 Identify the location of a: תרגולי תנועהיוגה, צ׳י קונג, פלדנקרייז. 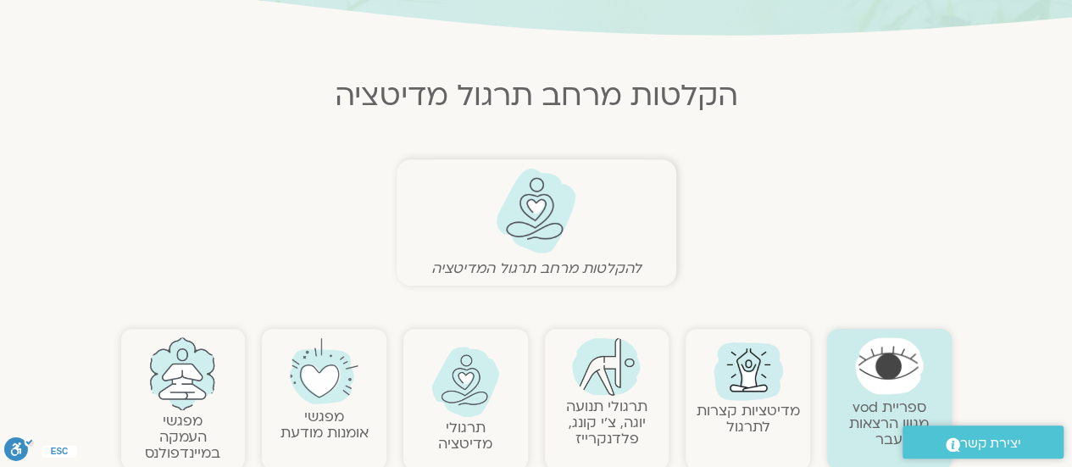
(607, 422).